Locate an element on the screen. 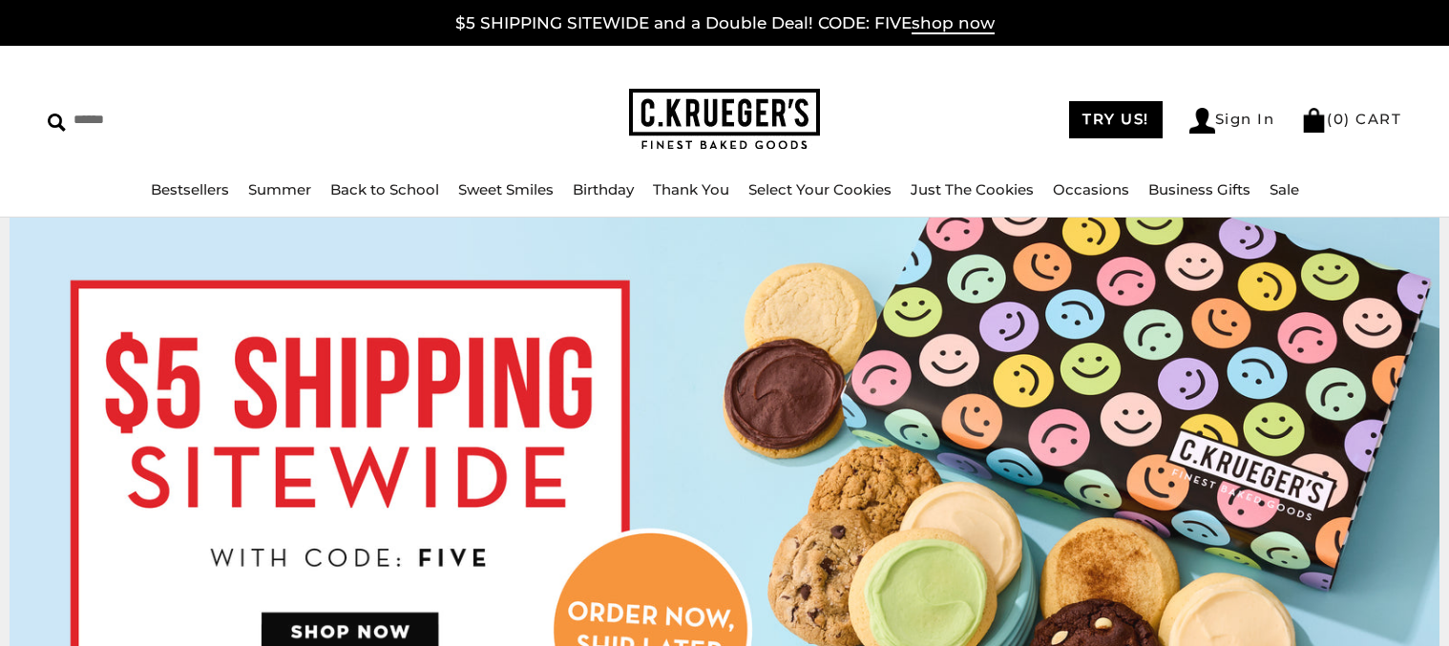 The height and width of the screenshot is (646, 1449). img: Bag is located at coordinates (1313, 120).